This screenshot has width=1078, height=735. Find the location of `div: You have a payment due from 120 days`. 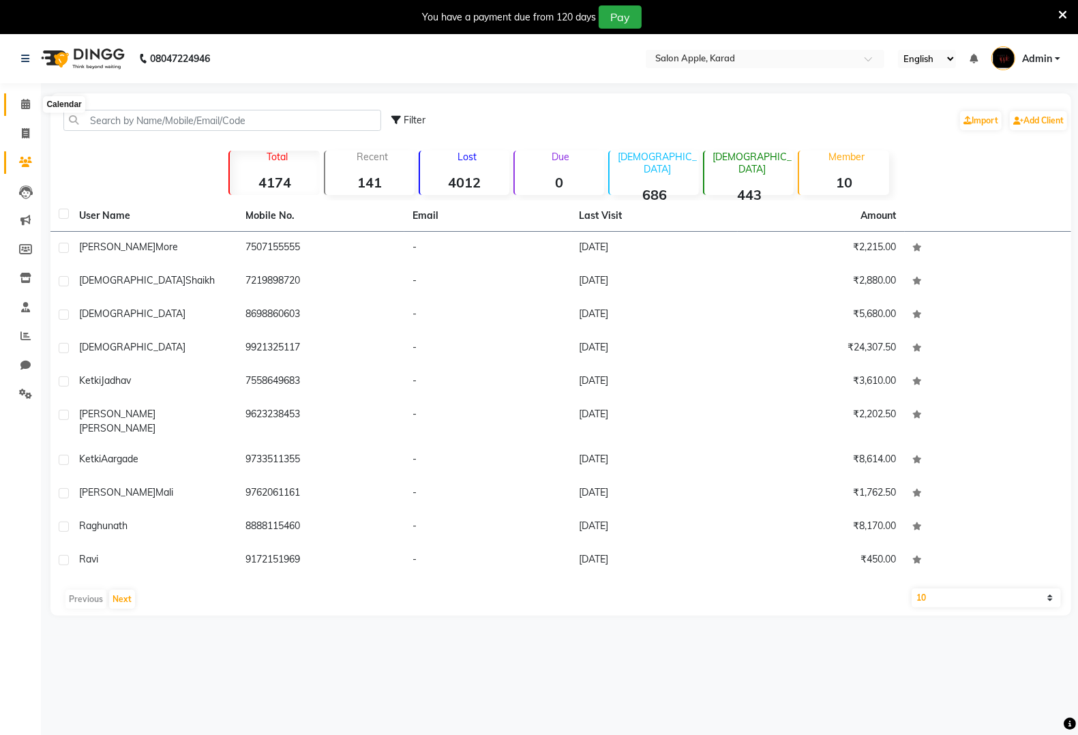

div: You have a payment due from 120 days is located at coordinates (509, 17).